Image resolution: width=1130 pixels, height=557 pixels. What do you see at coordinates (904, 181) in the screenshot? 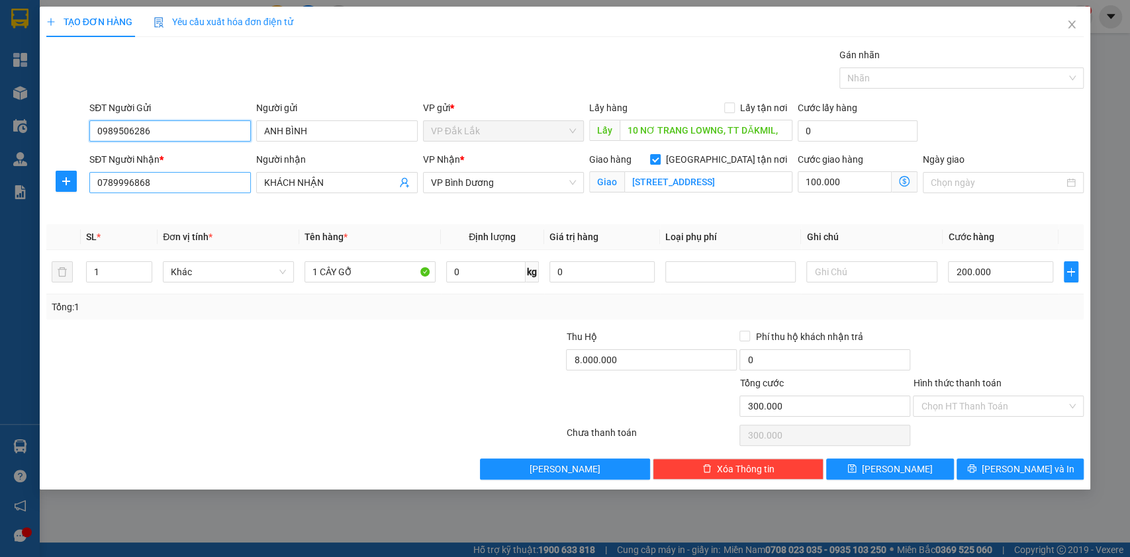
I see `span: dollar-circle` at bounding box center [904, 181].